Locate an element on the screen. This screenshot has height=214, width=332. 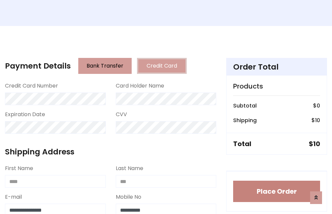
h5: Products is located at coordinates (277, 86).